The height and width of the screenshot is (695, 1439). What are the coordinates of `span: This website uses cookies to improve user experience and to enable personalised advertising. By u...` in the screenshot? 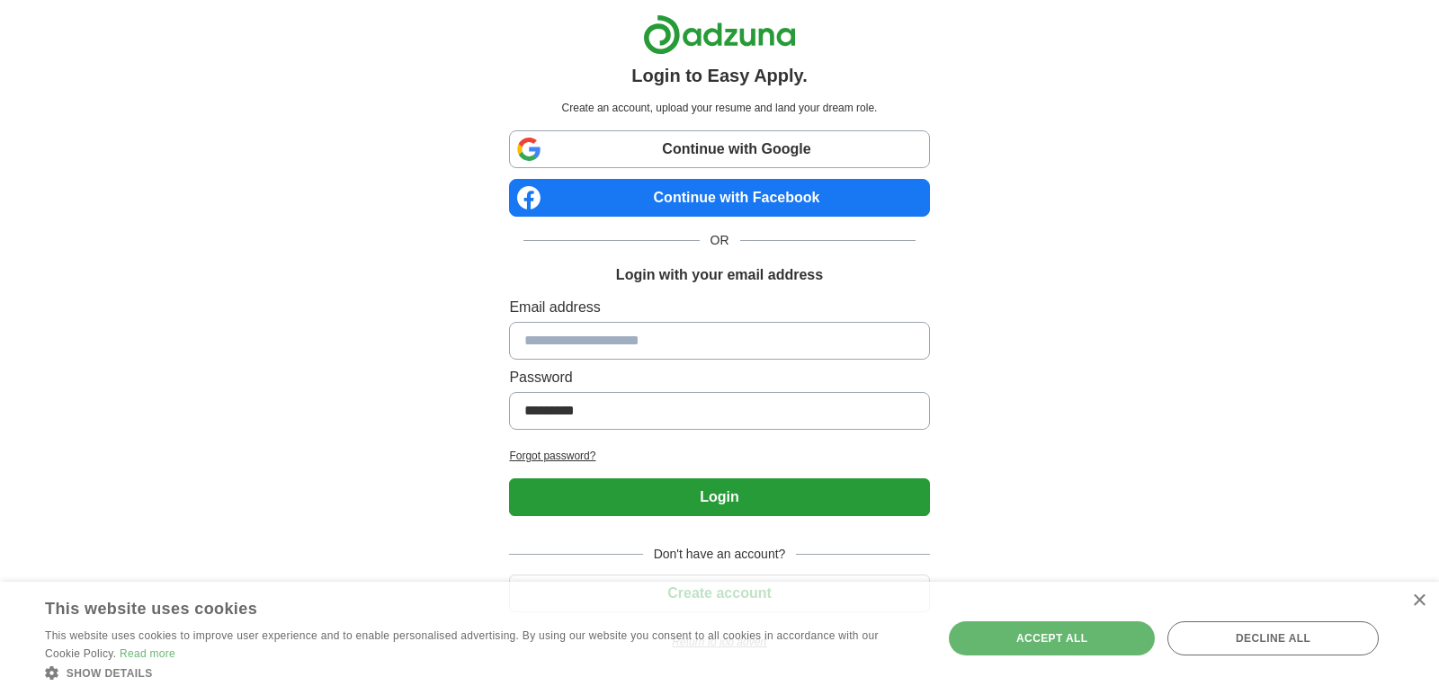 It's located at (461, 645).